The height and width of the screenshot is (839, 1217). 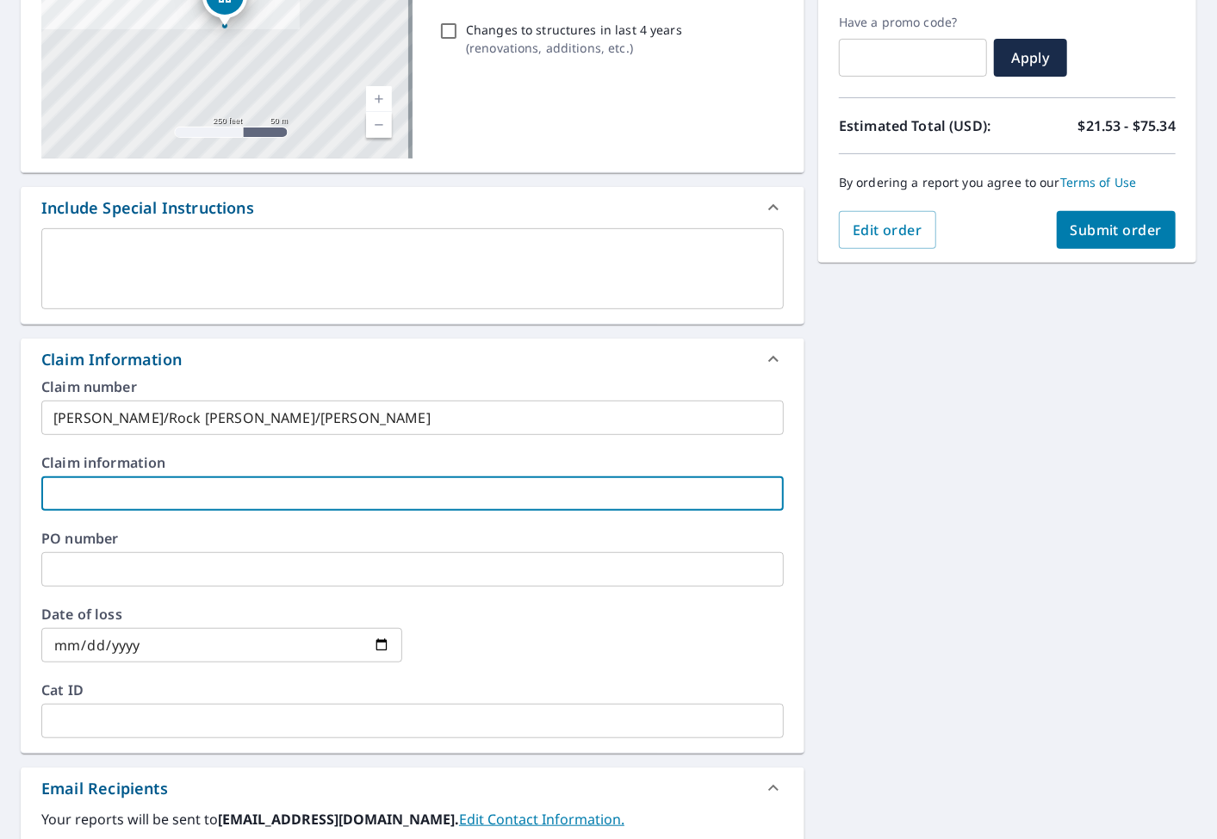 What do you see at coordinates (574, 47) in the screenshot?
I see `p: ( renovations, additions, etc. )` at bounding box center [574, 47].